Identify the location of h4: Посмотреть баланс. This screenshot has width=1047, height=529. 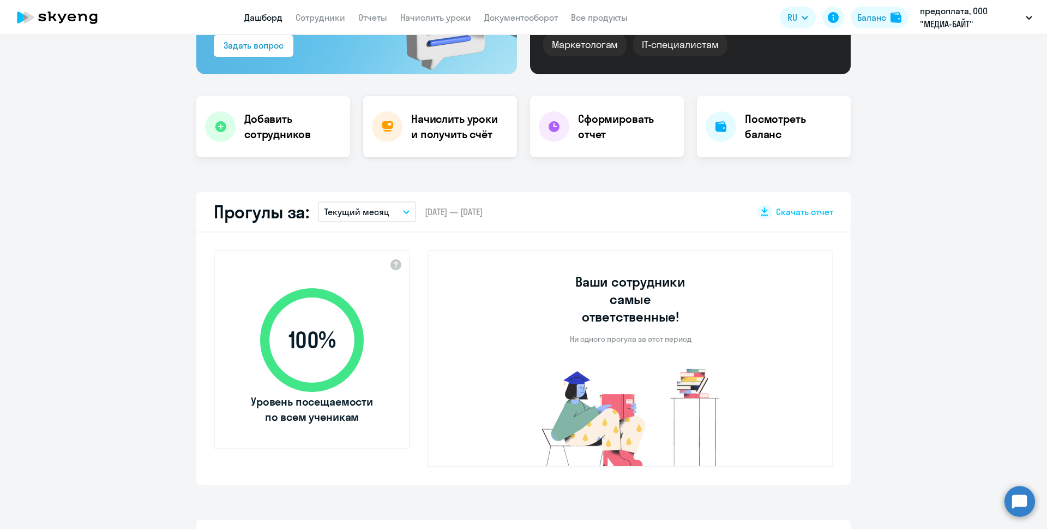
(794, 127).